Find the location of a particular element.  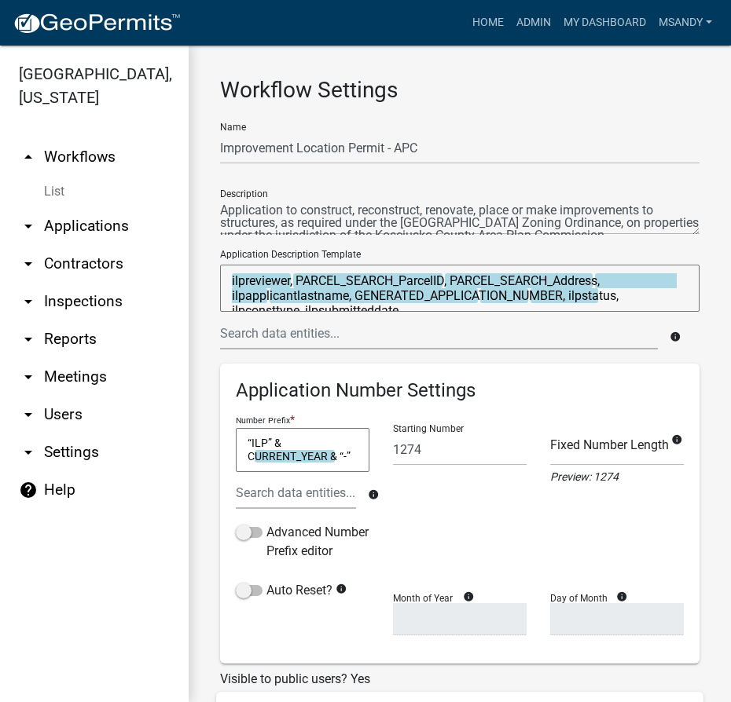

a: Home is located at coordinates (488, 23).